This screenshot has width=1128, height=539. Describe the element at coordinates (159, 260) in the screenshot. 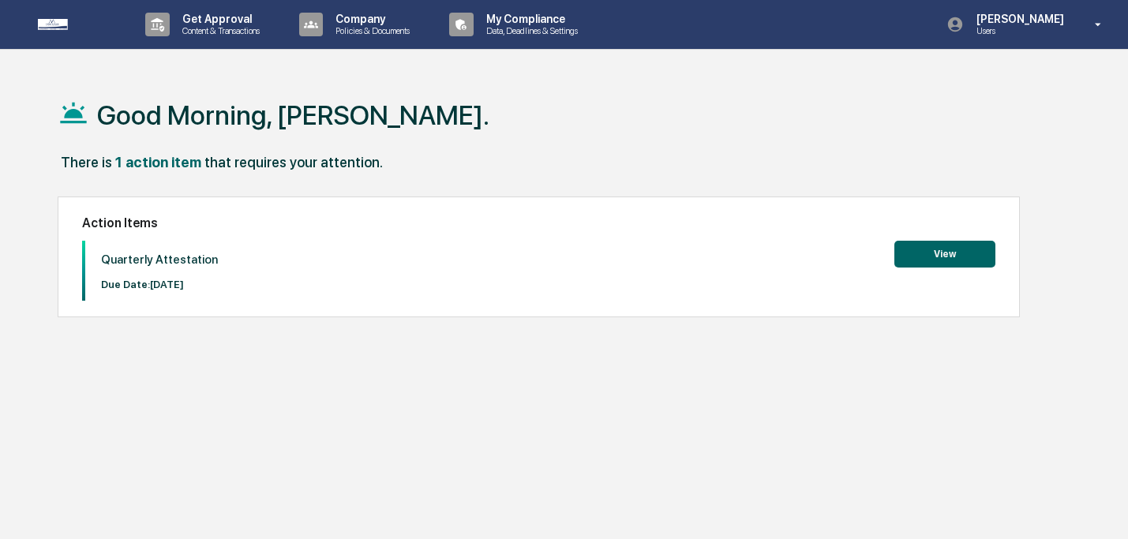

I see `p: Quarterly Attestation` at that location.